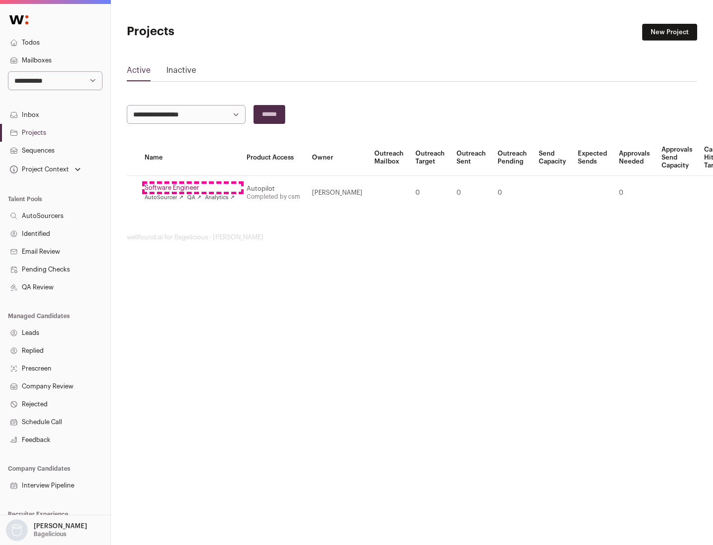 This screenshot has width=713, height=545. Describe the element at coordinates (273, 189) in the screenshot. I see `div: Autopilot` at that location.